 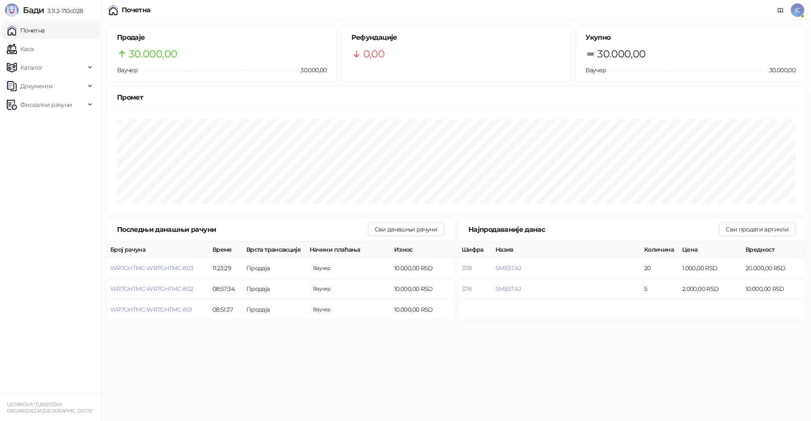 I want to click on button: WR7GHTMC-WR7GHTMC-802, so click(x=152, y=289).